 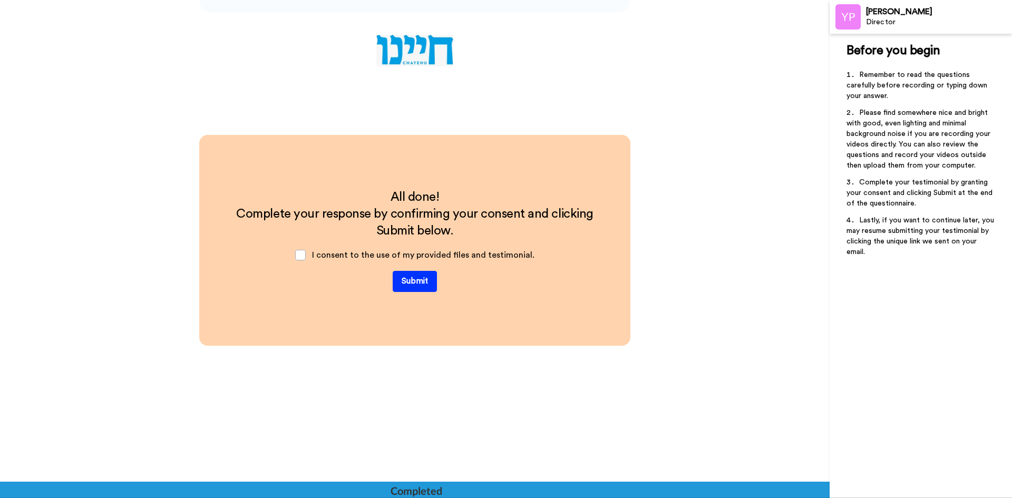 I want to click on span: I consent to the use of my provided files and testimonial., so click(x=423, y=255).